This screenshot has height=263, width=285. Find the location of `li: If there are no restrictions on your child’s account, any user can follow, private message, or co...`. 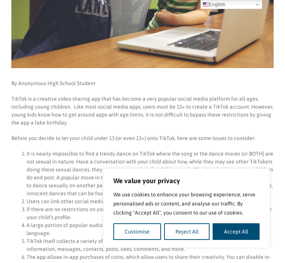

li: If there are no restrictions on your child’s account, any user can follow, private message, or co... is located at coordinates (150, 214).